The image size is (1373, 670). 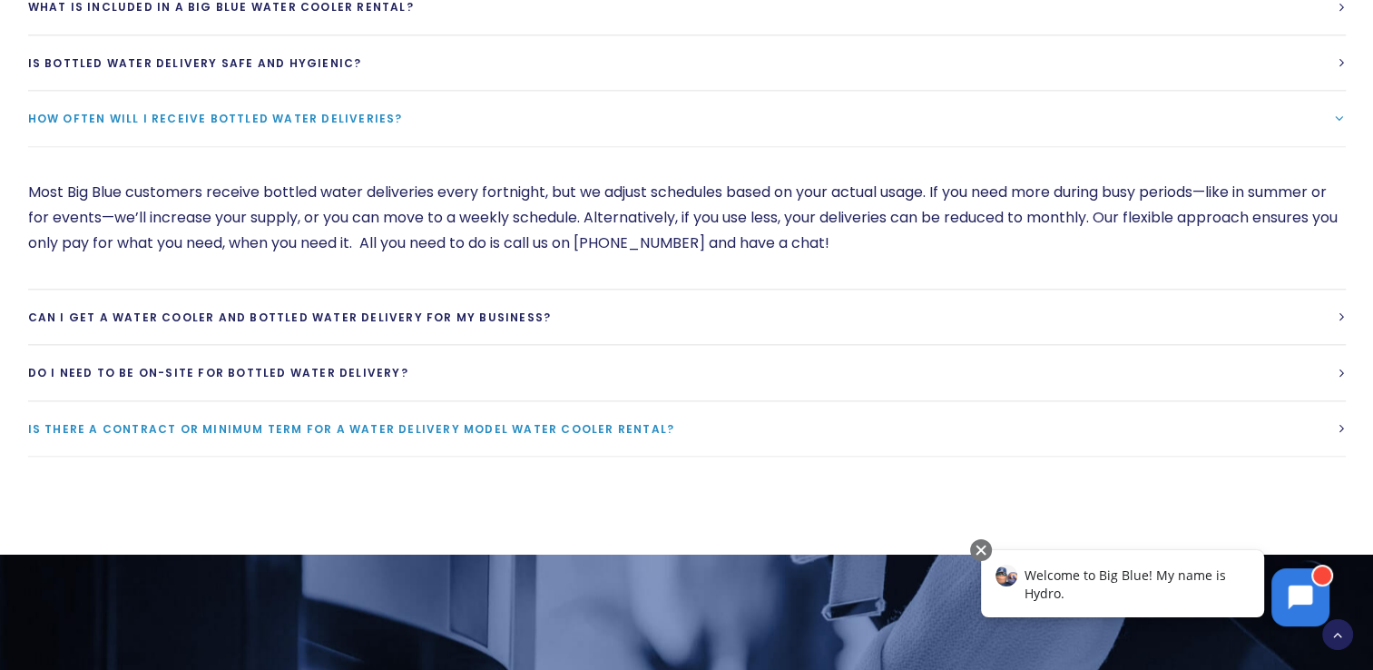 What do you see at coordinates (687, 218) in the screenshot?
I see `p: Most Big Blue customers receive bottled water deliveries every fortnight, but we adjust schedules...` at bounding box center [687, 218].